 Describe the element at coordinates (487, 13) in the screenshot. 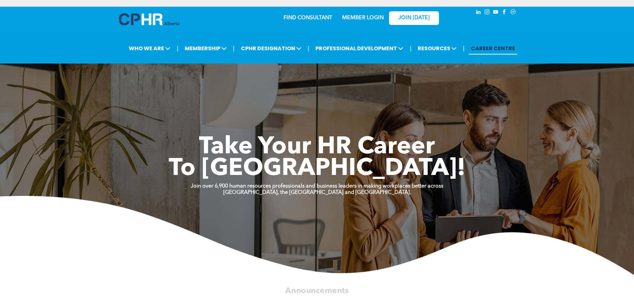

I see `a: instagram` at that location.